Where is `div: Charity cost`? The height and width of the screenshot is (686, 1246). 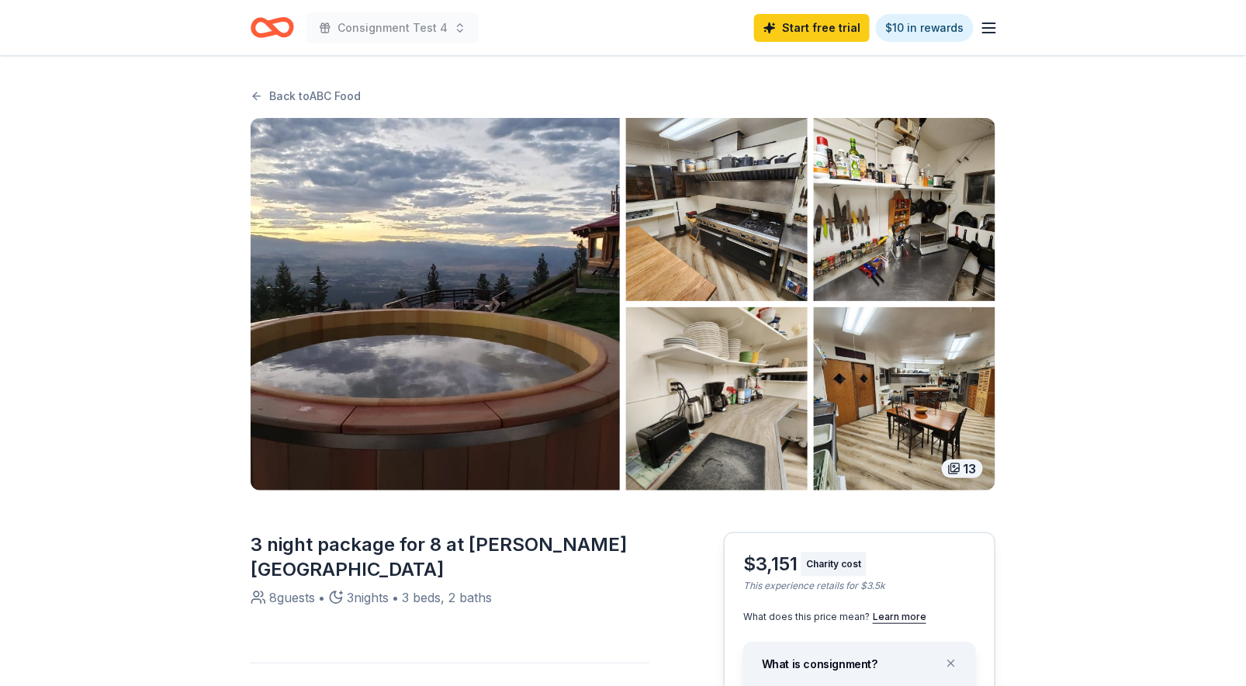 div: Charity cost is located at coordinates (833, 564).